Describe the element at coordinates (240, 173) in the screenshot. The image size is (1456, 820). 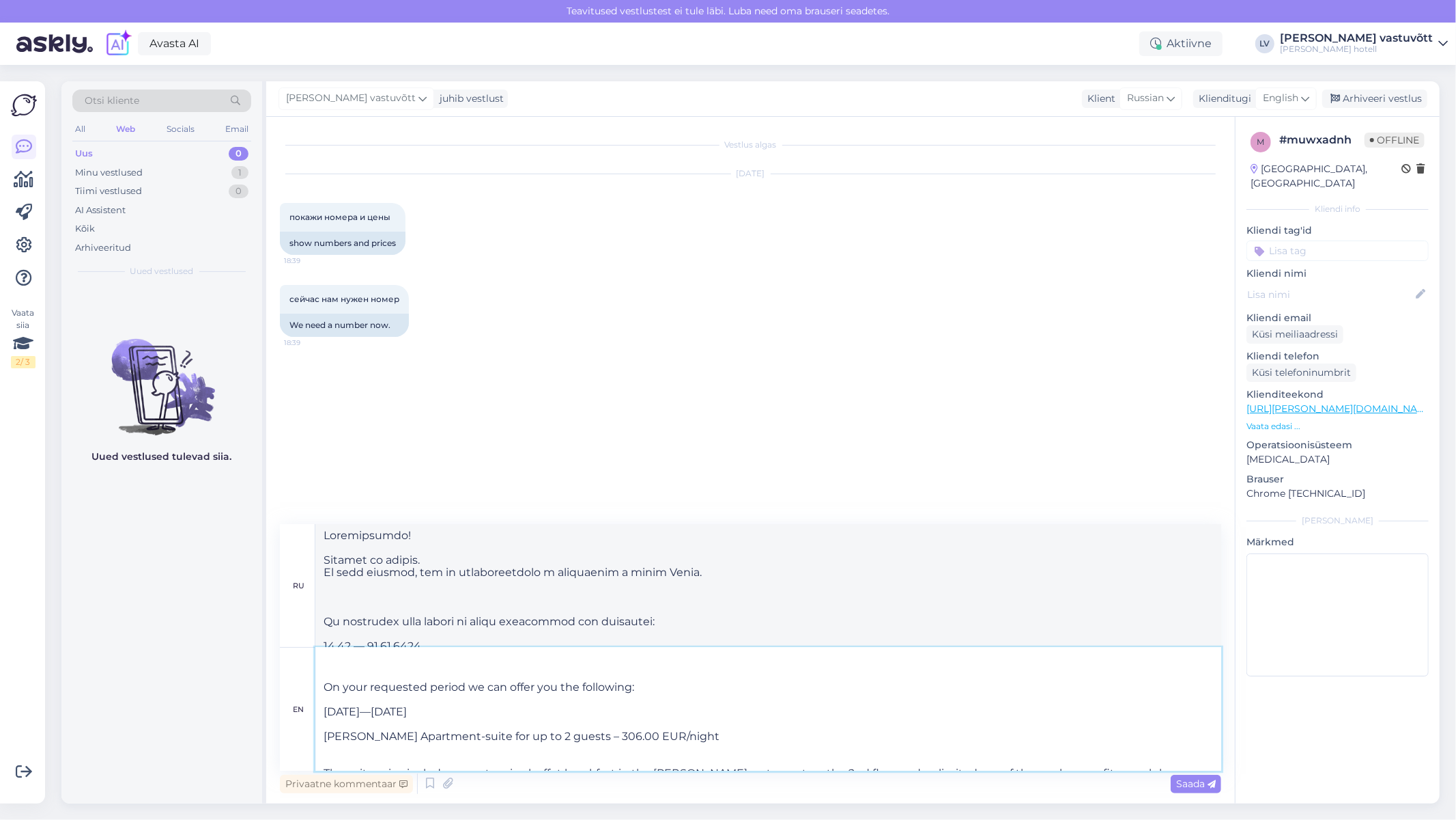
I see `div: 1` at that location.